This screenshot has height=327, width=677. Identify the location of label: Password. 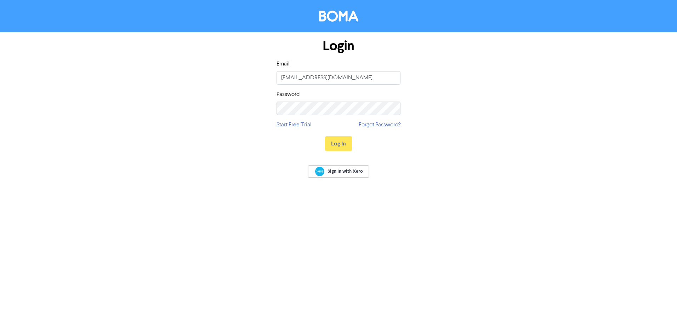
(288, 95).